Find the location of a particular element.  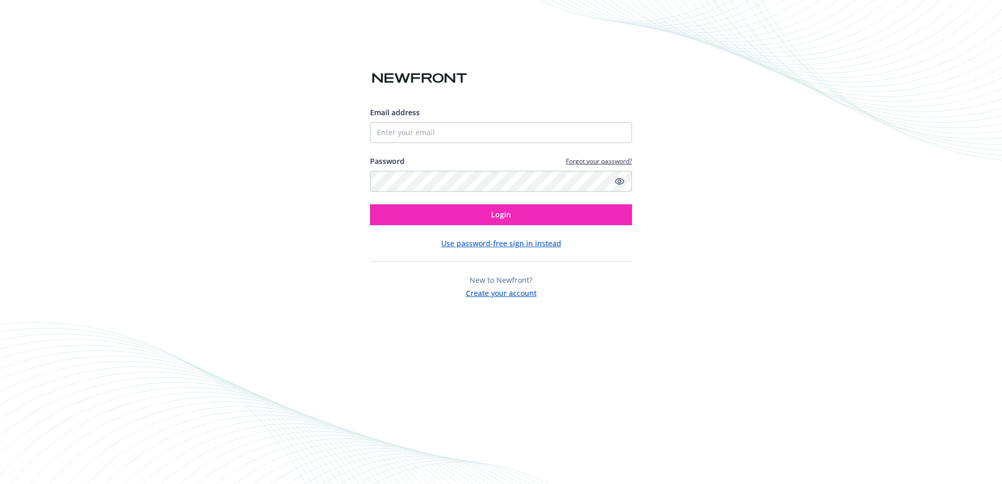

button: Login is located at coordinates (501, 215).